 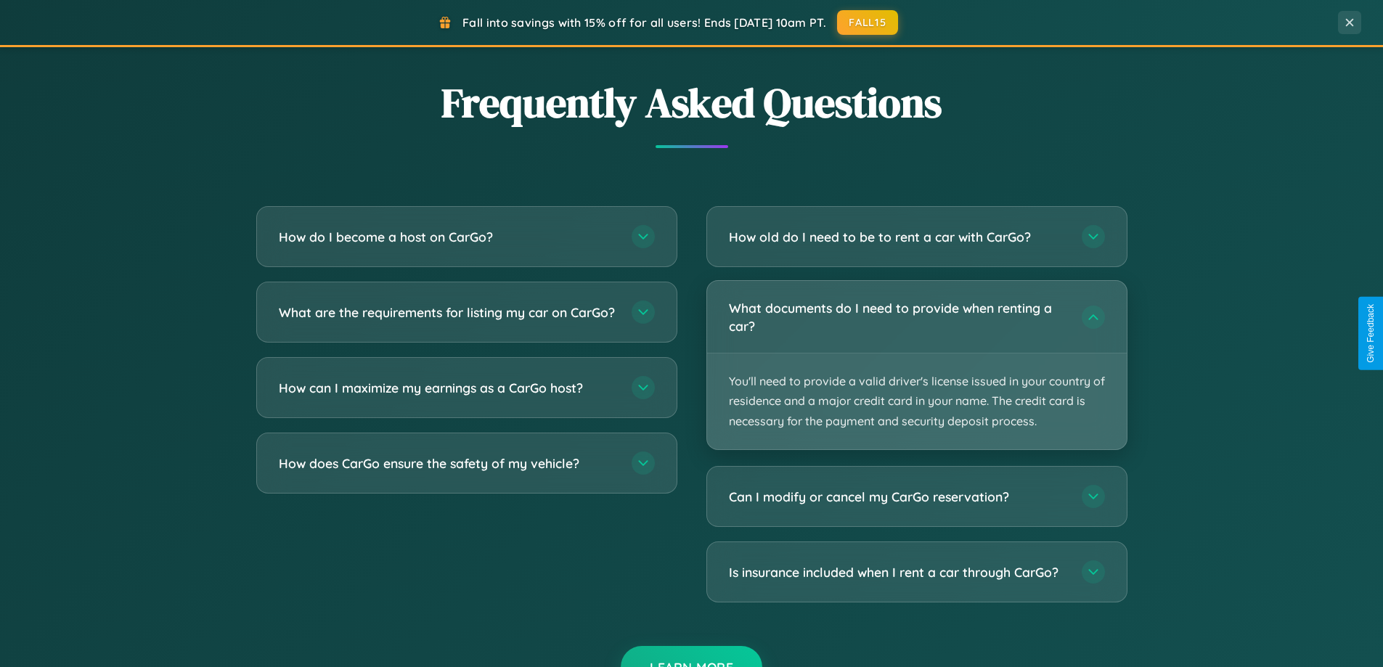 What do you see at coordinates (448, 463) in the screenshot?
I see `h3: How does CarGo ensure the safety of my vehicle?` at bounding box center [448, 463].